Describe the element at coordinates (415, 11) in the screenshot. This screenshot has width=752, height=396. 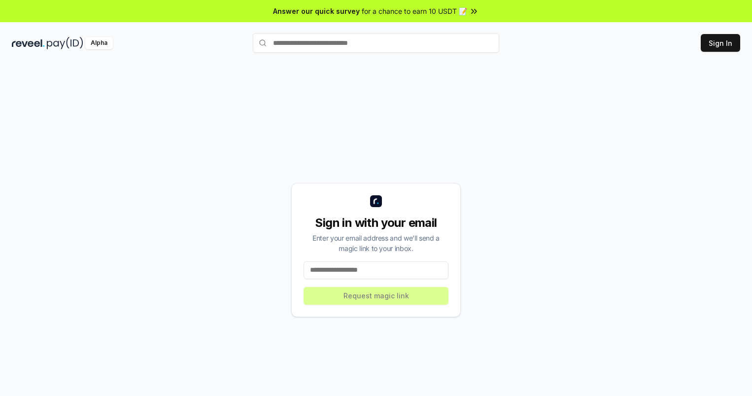
I see `span: for a chance to earn 10 USDT 📝` at that location.